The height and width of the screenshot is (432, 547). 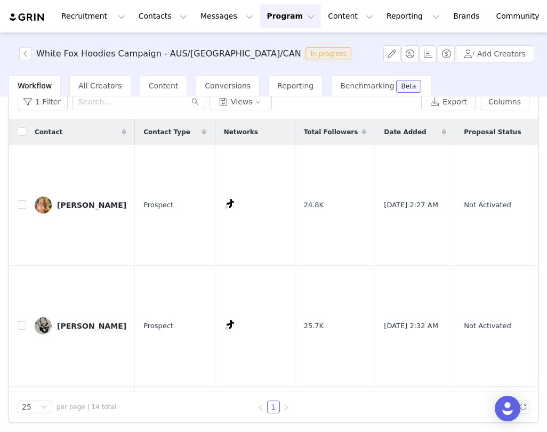 I want to click on span: Contact Type, so click(x=167, y=132).